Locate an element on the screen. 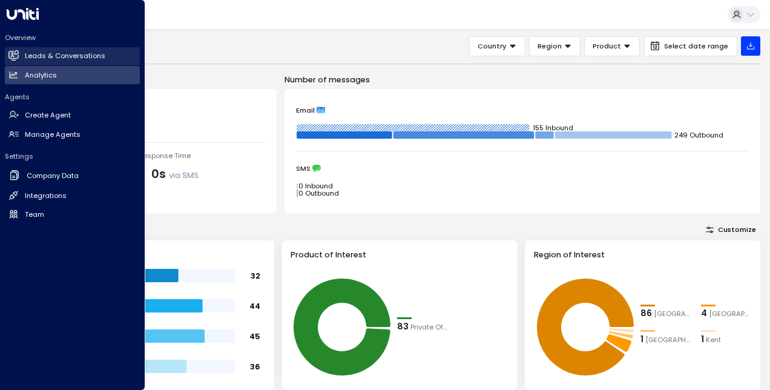  span: Private Office is located at coordinates (429, 327).